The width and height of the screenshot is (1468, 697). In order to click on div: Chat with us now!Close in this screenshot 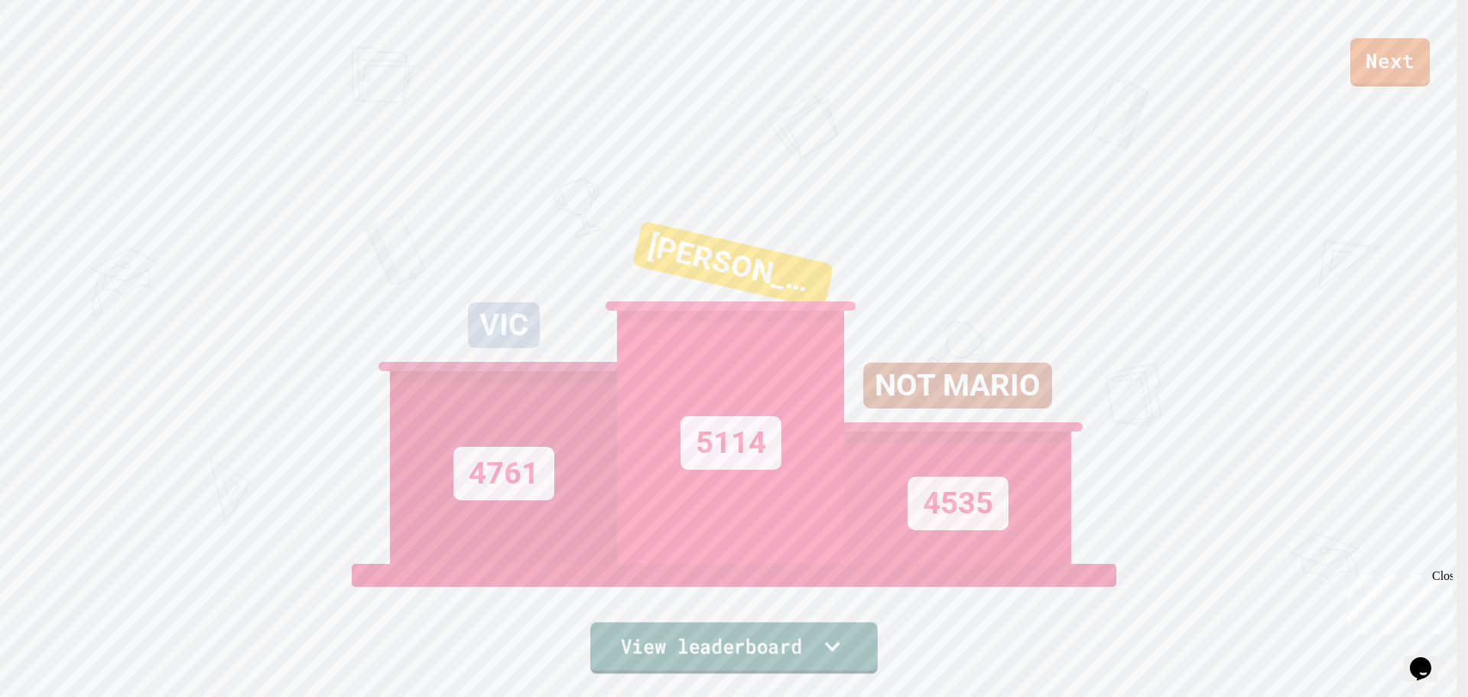, I will do `click(56, 51)`.